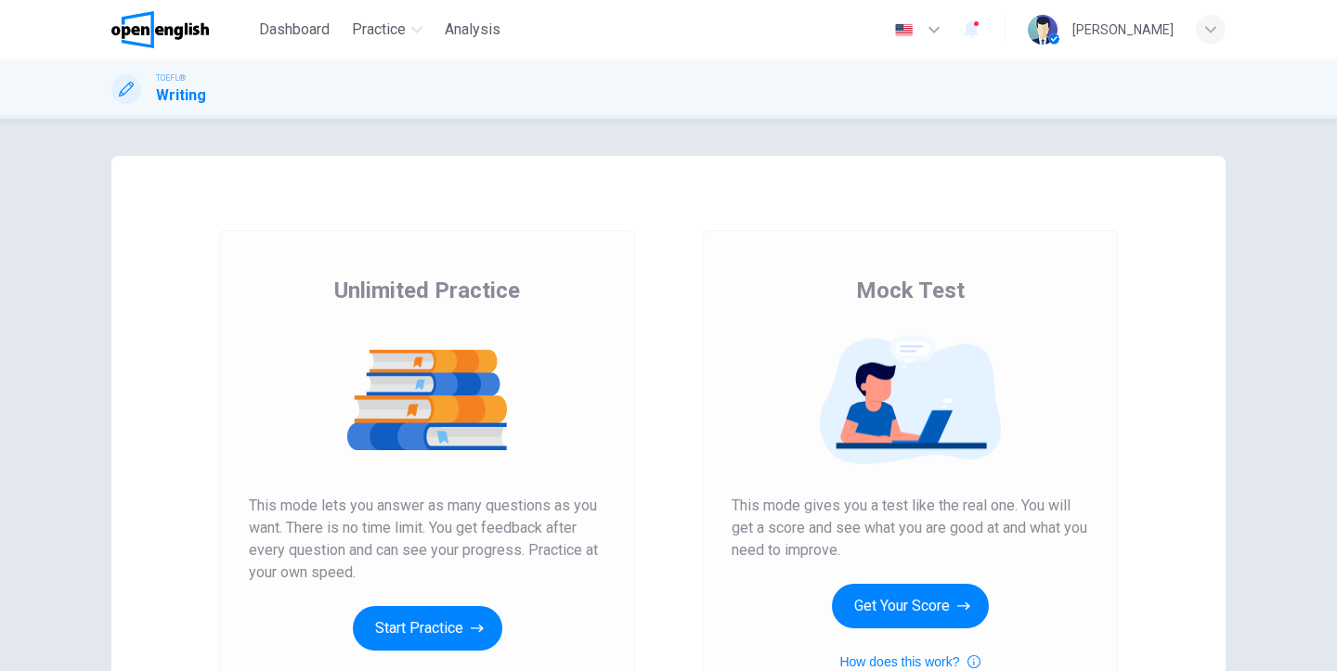 This screenshot has width=1337, height=671. Describe the element at coordinates (294, 30) in the screenshot. I see `a: Dashboard` at that location.